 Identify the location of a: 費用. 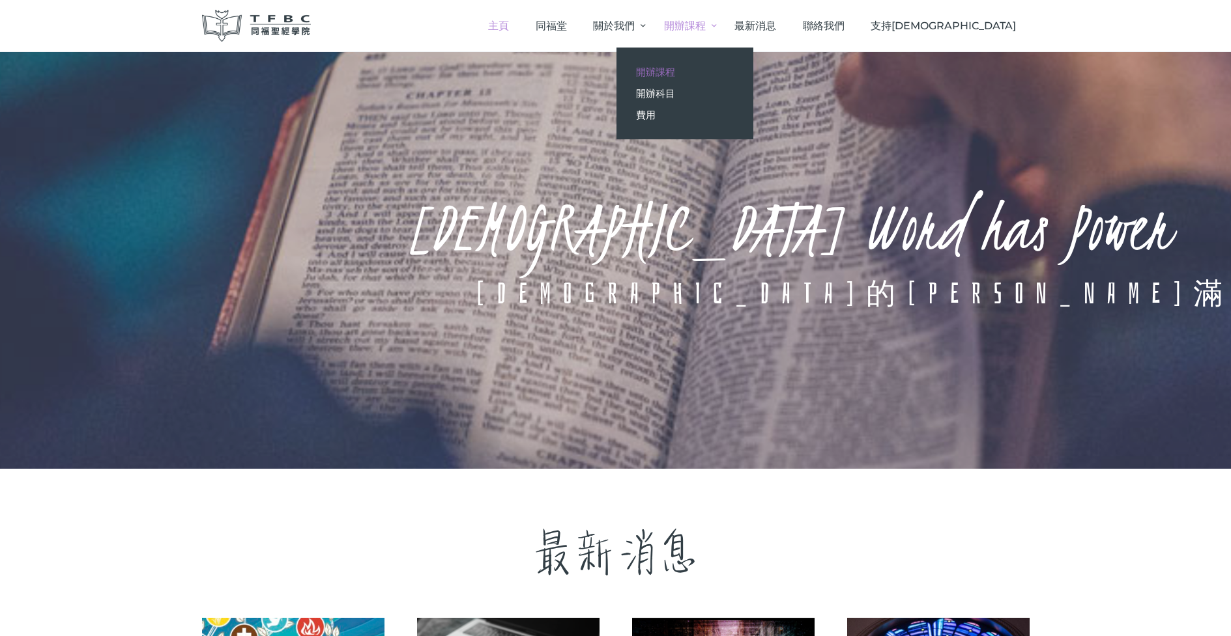
(685, 115).